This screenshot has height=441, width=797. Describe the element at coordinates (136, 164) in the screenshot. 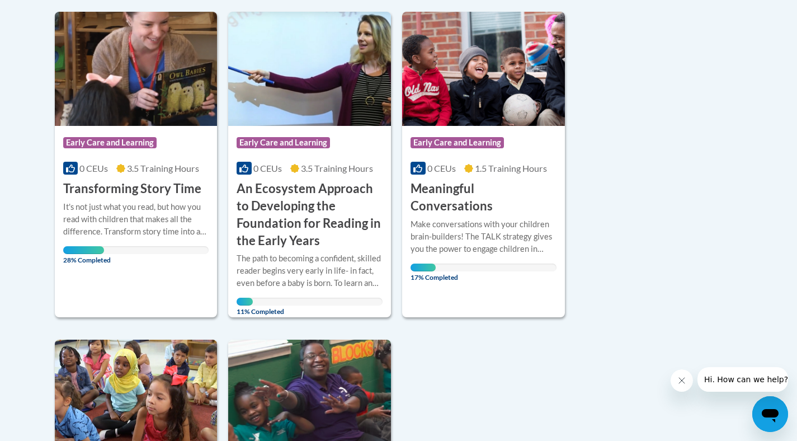

I see `a: Course LogoEarly Care and Learning0 CEUs3.5 Training Hours Transforming Story TimeIt's not just w...` at that location.